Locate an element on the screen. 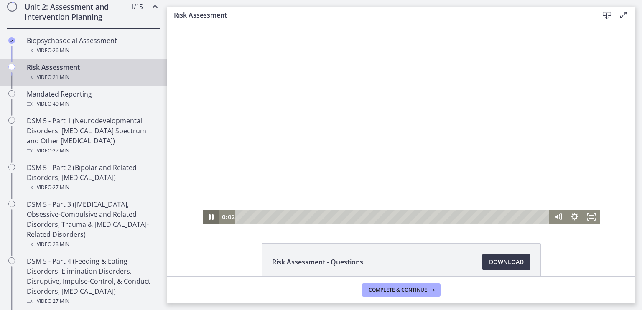  button: Pause is located at coordinates (44, 193).